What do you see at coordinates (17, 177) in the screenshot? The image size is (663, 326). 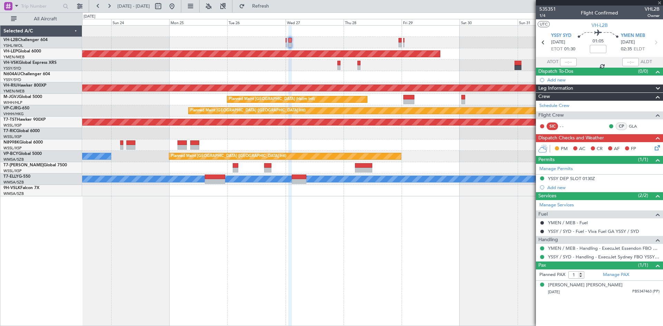 I see `a: T7-ELLYG-550` at bounding box center [17, 177].